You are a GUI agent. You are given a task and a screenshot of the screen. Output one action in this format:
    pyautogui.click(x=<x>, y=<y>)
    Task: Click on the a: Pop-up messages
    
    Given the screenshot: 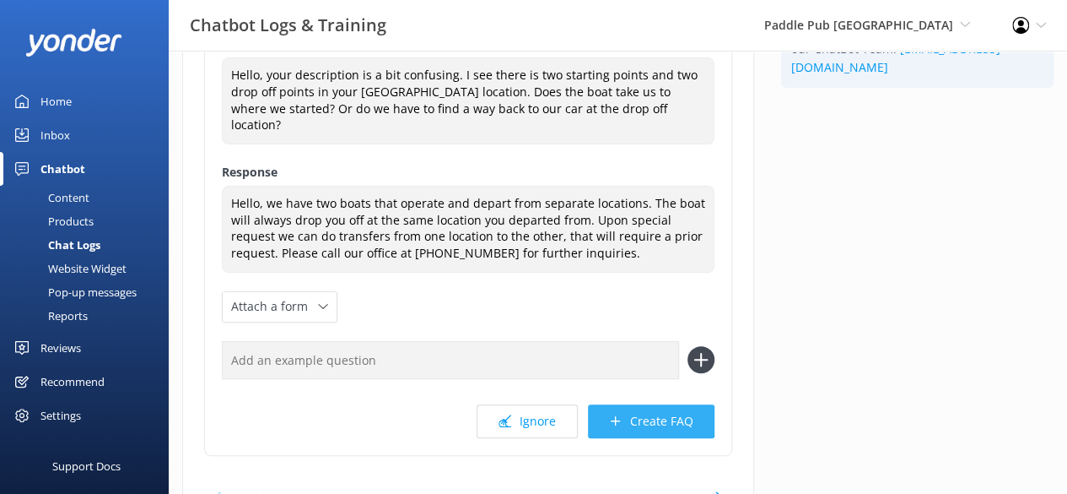 What is the action you would take?
    pyautogui.click(x=89, y=292)
    